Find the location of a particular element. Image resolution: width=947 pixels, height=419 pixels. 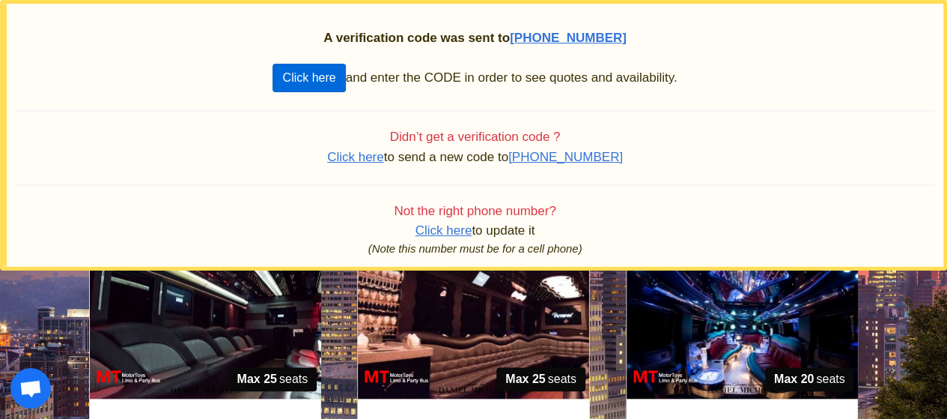

i: (Note this number must be for a cell phone) is located at coordinates (475, 249).